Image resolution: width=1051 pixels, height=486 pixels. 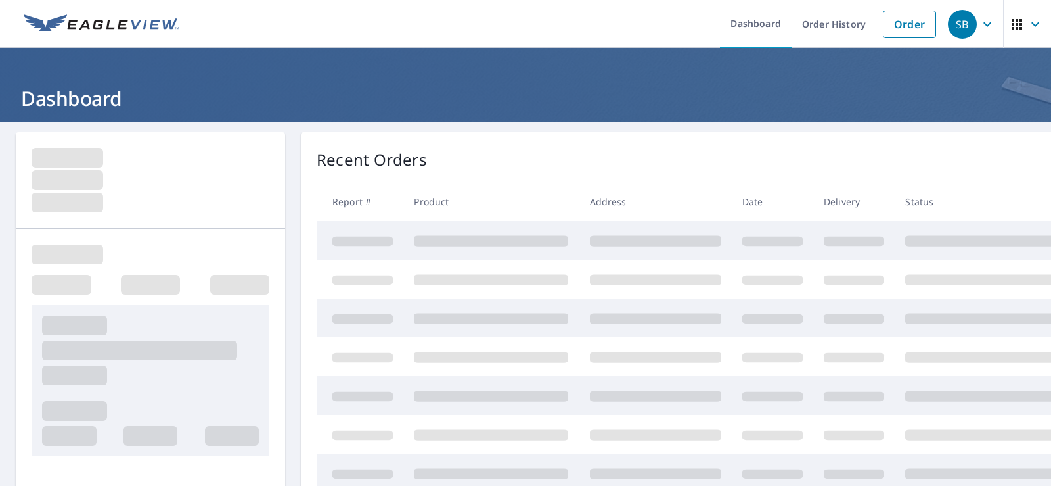 I want to click on div: SB, so click(x=963, y=24).